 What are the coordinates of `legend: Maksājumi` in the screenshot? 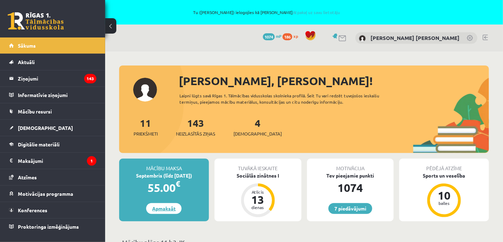 It's located at (57, 161).